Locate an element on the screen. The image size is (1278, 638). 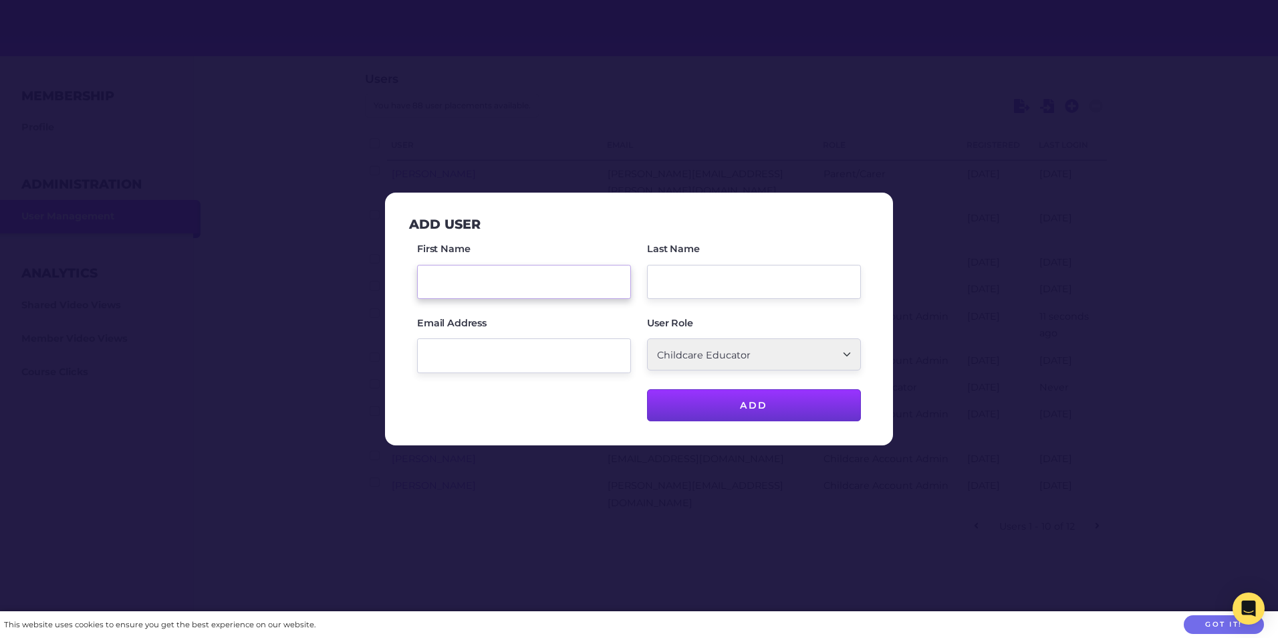
input: Add is located at coordinates (754, 405).